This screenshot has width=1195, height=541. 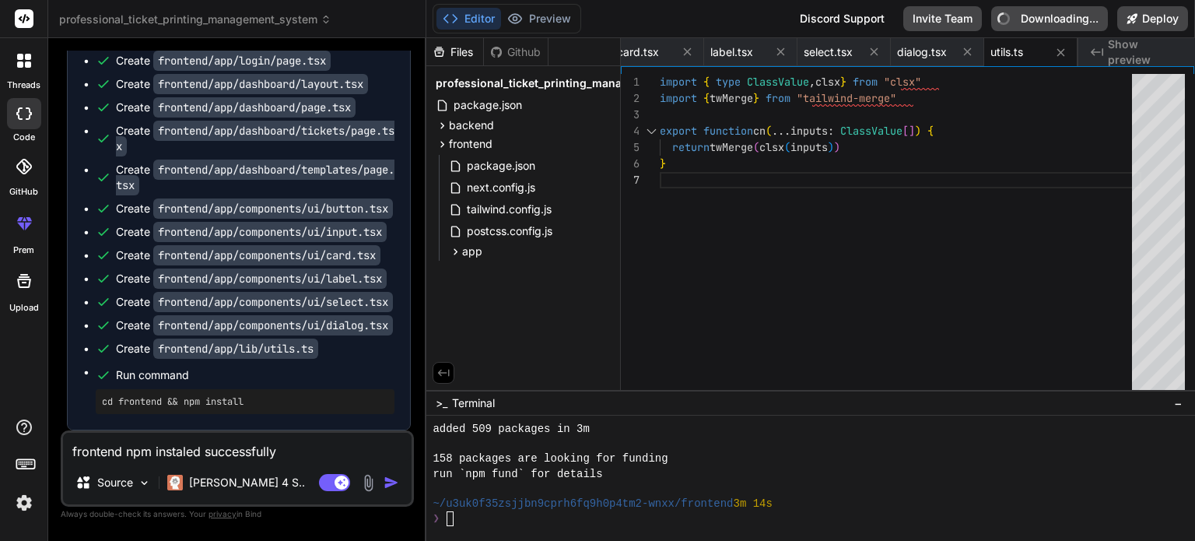 What do you see at coordinates (550, 458) in the screenshot?
I see `span: 158 packages are looking for funding` at bounding box center [550, 458].